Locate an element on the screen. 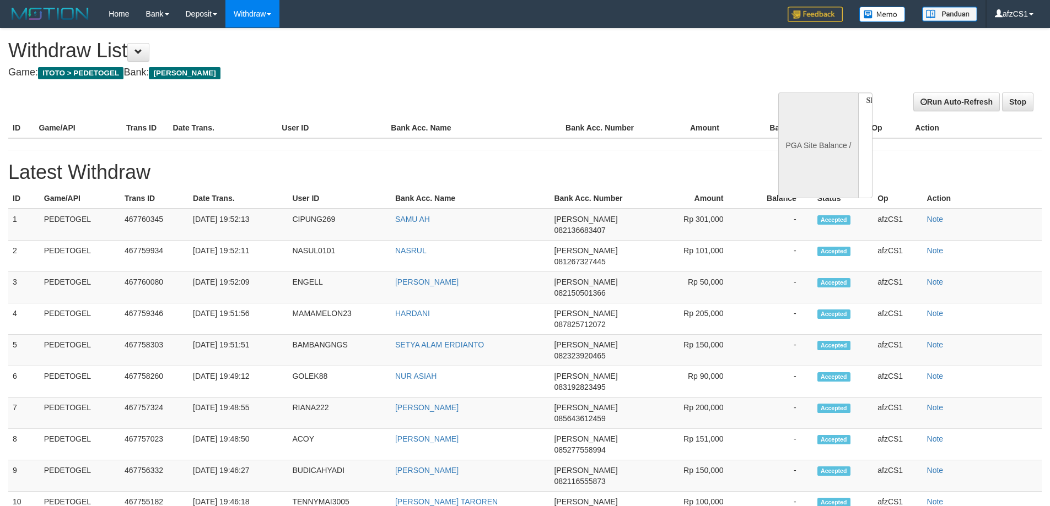 This screenshot has width=1050, height=506. td: 6 is located at coordinates (24, 382).